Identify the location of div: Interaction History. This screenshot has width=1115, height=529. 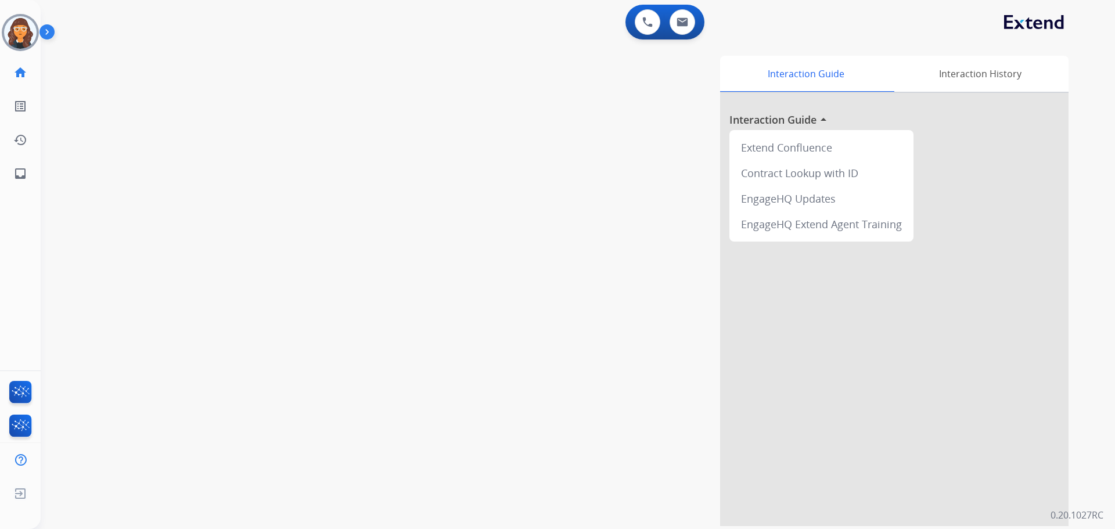
(980, 74).